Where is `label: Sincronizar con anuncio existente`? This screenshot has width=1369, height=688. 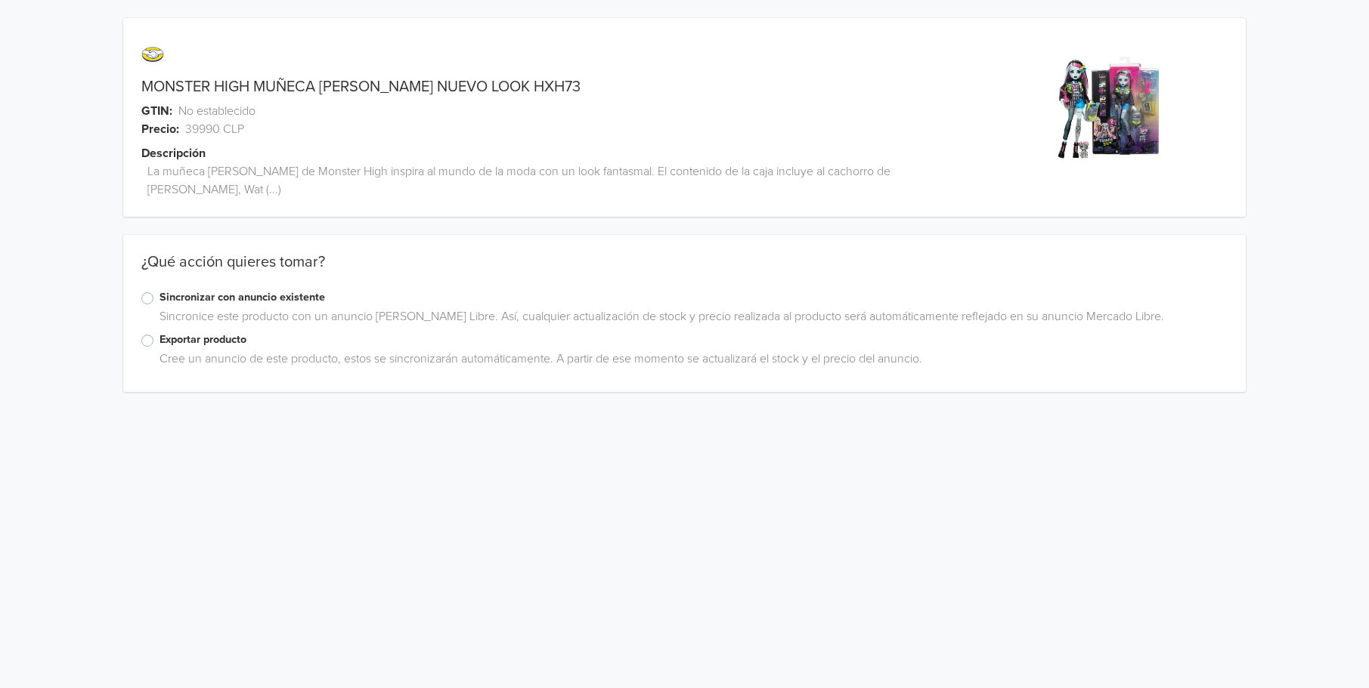 label: Sincronizar con anuncio existente is located at coordinates (693, 298).